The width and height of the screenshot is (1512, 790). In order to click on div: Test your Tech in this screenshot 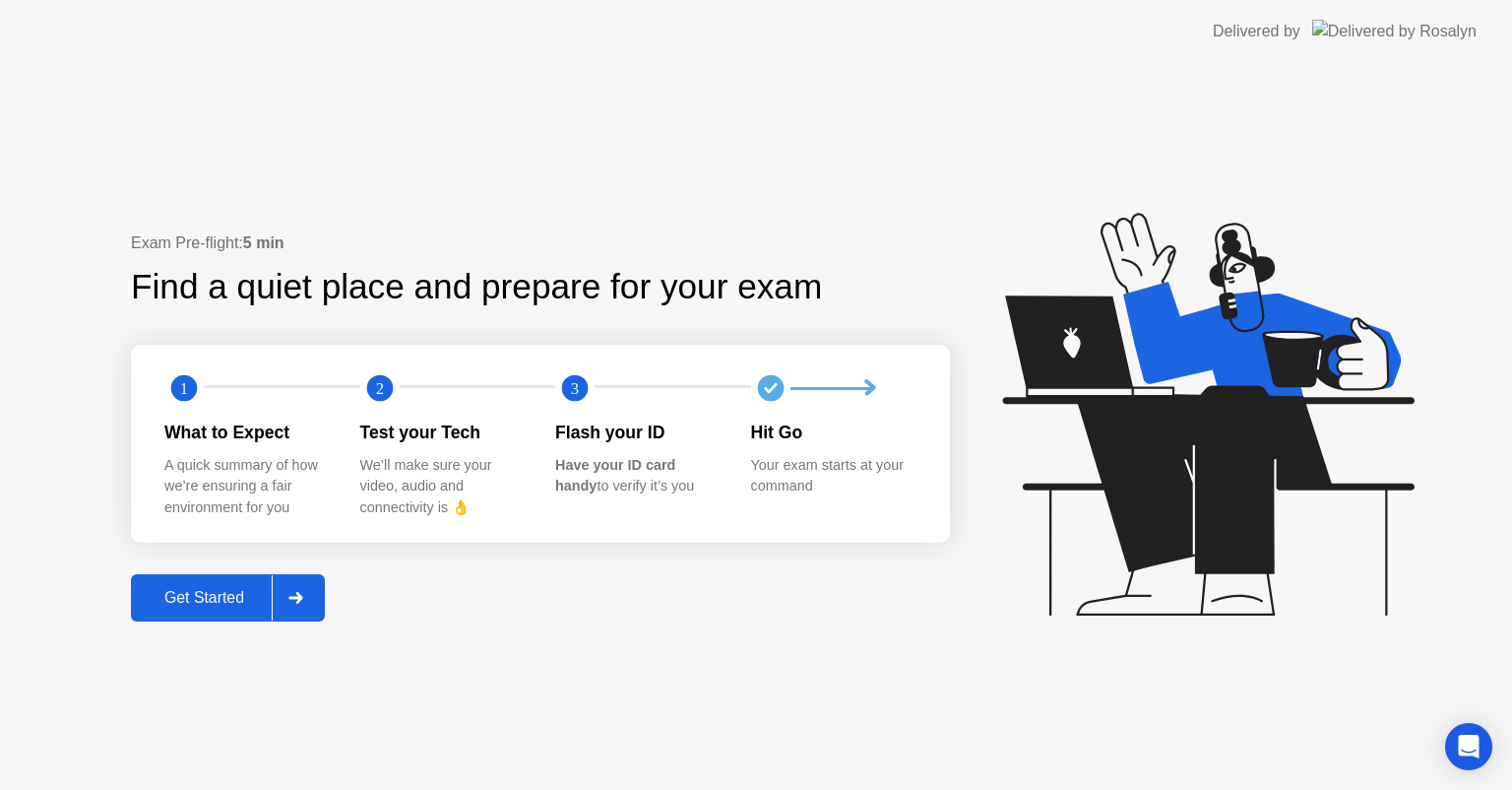, I will do `click(442, 432)`.